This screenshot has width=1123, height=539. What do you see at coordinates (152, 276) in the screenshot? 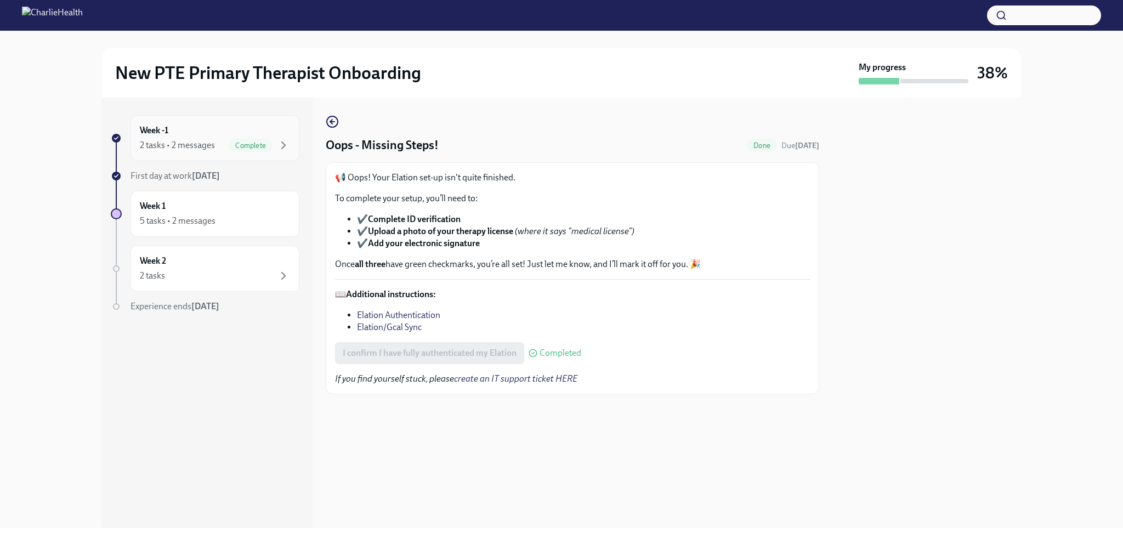
I see `div: 2 tasks` at bounding box center [152, 276].